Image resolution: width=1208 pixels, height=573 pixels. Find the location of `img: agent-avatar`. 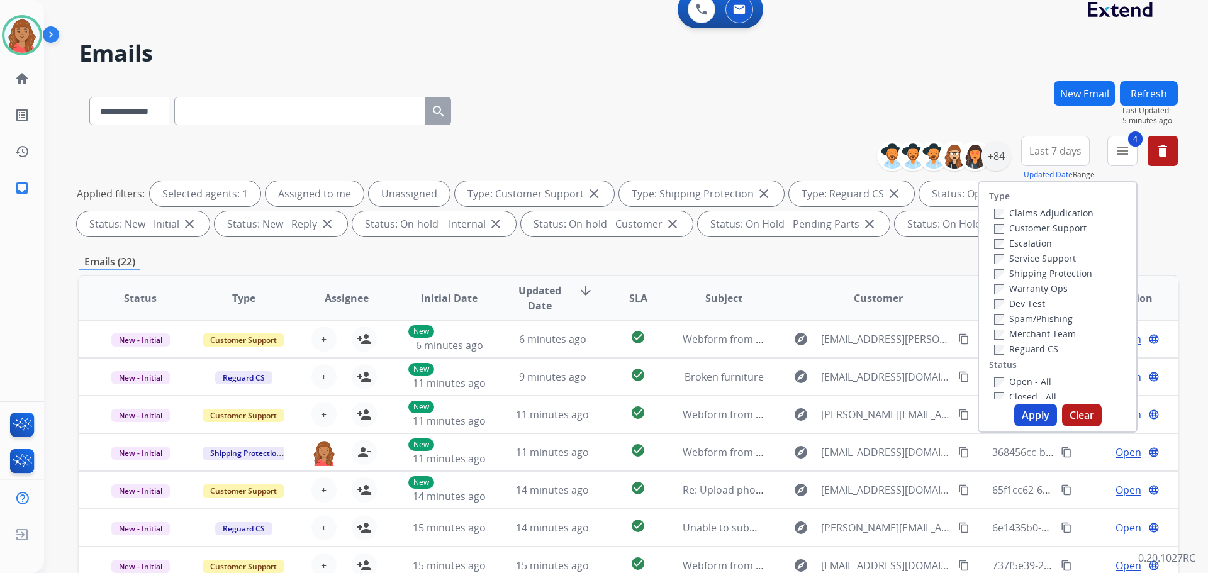

img: agent-avatar is located at coordinates (324, 453).